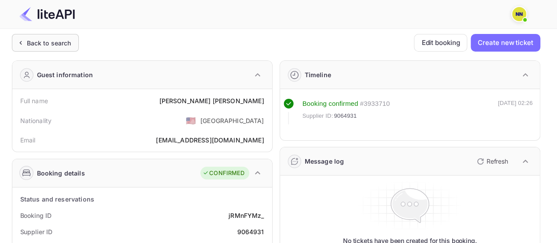  I want to click on span: 9064931, so click(345, 116).